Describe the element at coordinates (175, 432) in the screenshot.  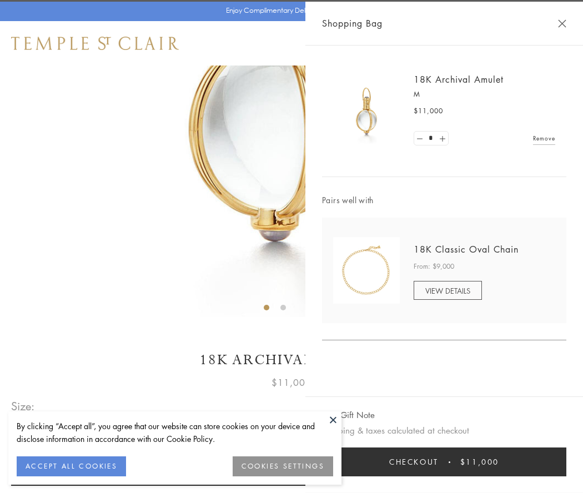
I see `div: By clicking “Accept all”, you agree that our website can store cookies on your device and disclos...` at that location.